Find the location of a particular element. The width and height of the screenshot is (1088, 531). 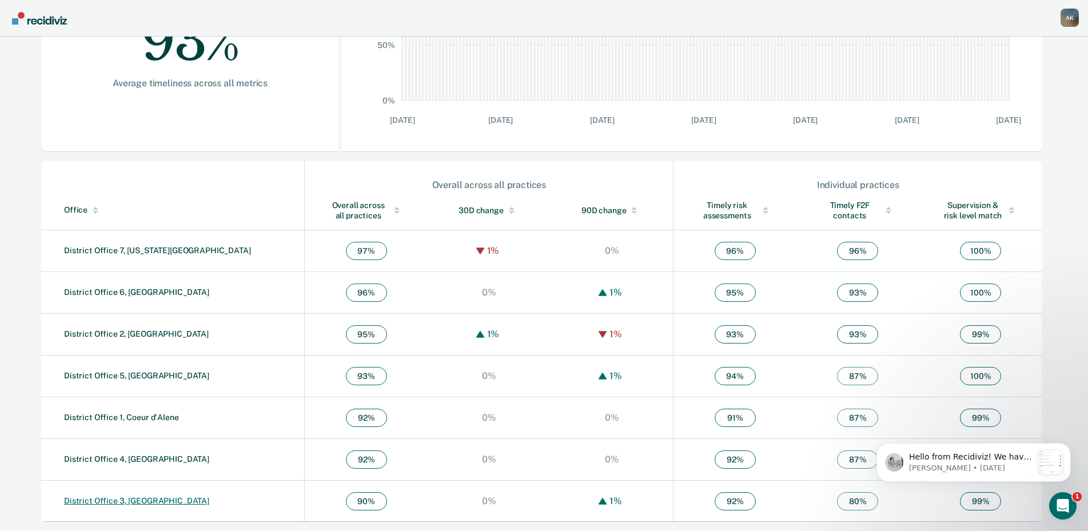

div: message notification from Kim, 1d ago. Hello from Recidiviz! We have some exciting news. Officers... is located at coordinates (114, 42).